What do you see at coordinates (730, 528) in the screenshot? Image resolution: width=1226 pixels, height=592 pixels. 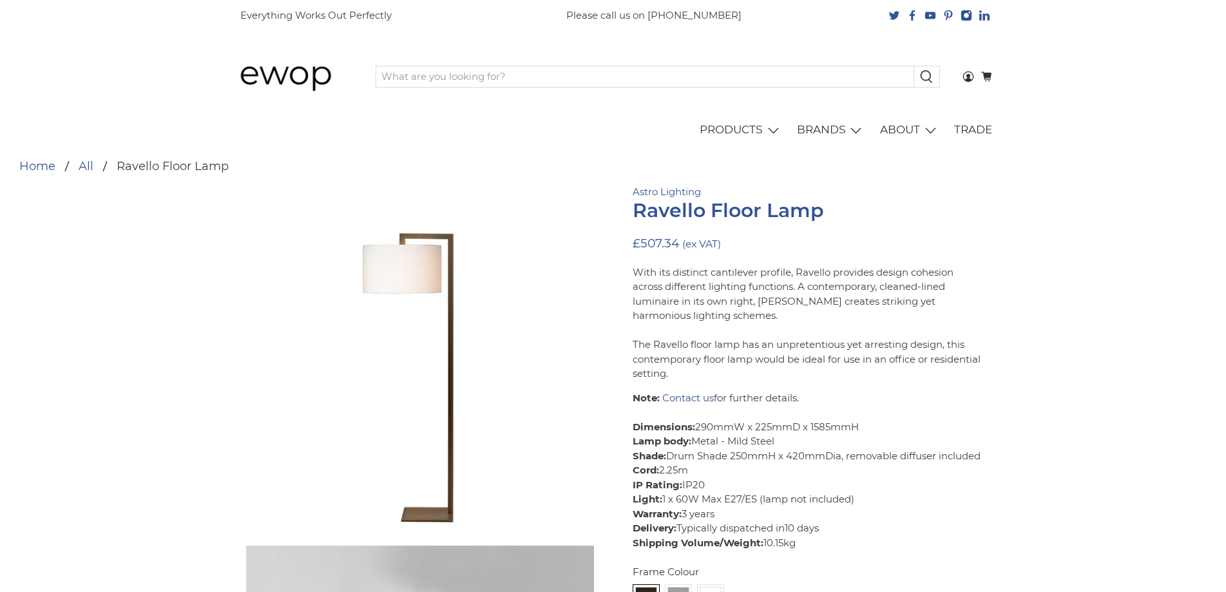 I see `span: Typically dispatched in` at bounding box center [730, 528].